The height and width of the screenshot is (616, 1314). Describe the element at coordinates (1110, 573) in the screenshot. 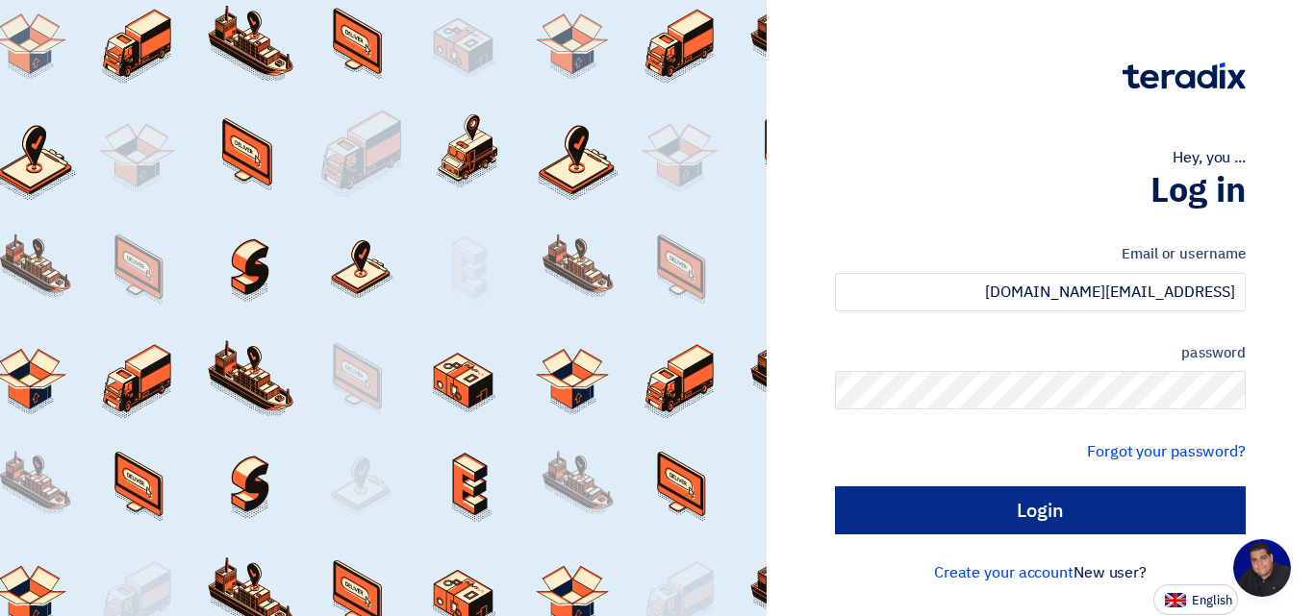

I see `font: New user?` at that location.